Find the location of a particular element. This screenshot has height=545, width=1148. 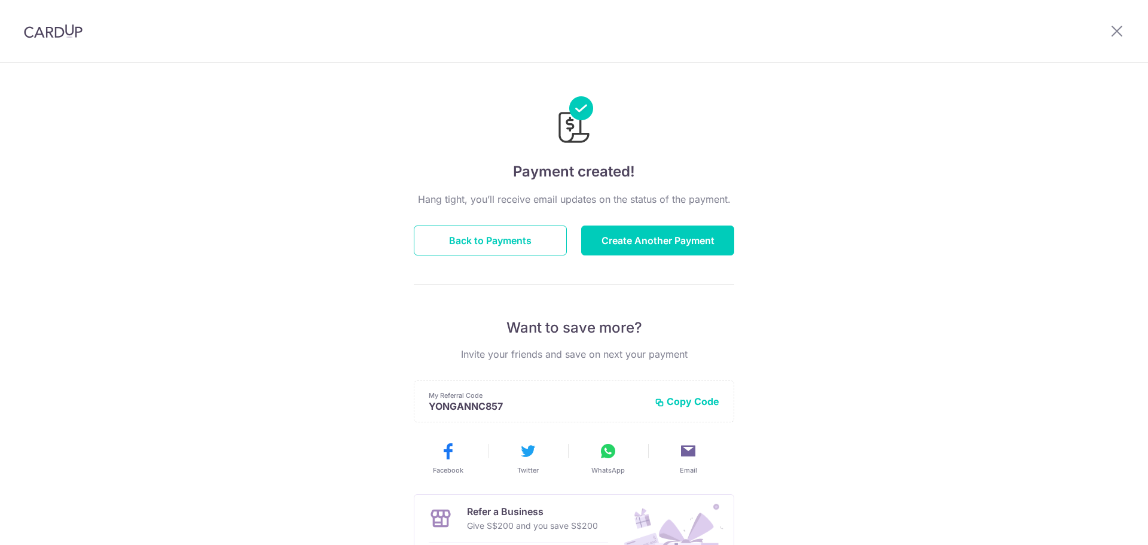

button: Email is located at coordinates (688, 458).